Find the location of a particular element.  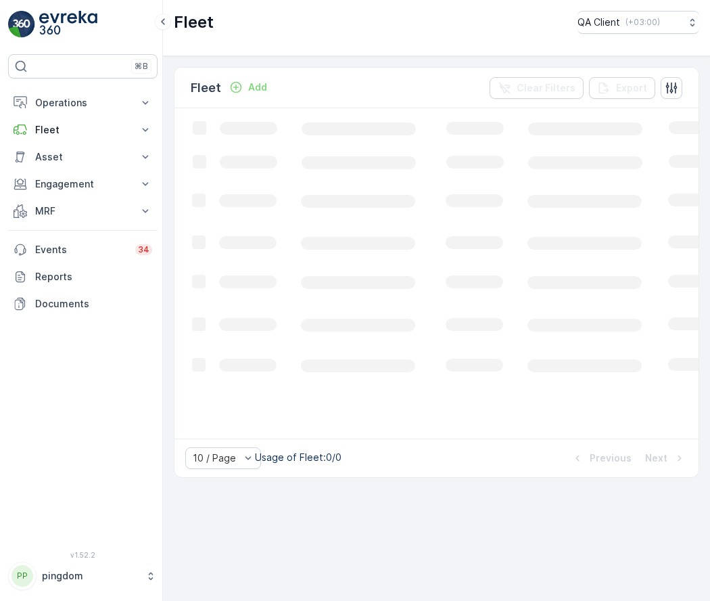

p: pingdom is located at coordinates (90, 576).